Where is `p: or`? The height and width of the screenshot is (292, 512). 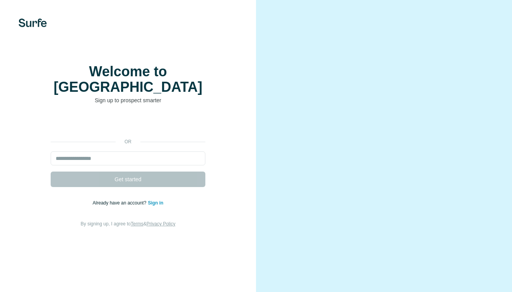
p: or is located at coordinates (128, 142).